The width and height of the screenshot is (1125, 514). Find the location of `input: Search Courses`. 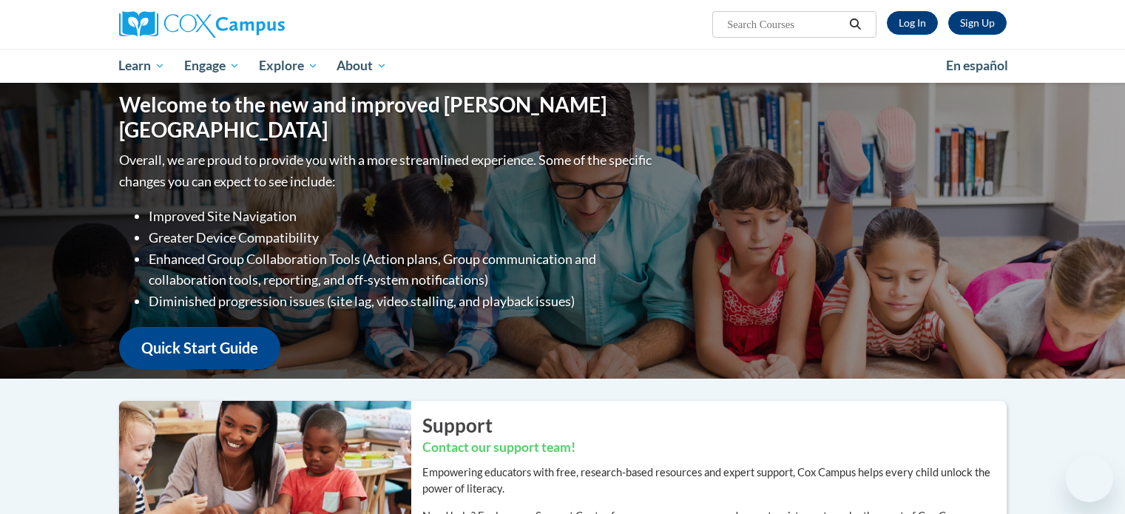

input: Search Courses is located at coordinates (784, 24).